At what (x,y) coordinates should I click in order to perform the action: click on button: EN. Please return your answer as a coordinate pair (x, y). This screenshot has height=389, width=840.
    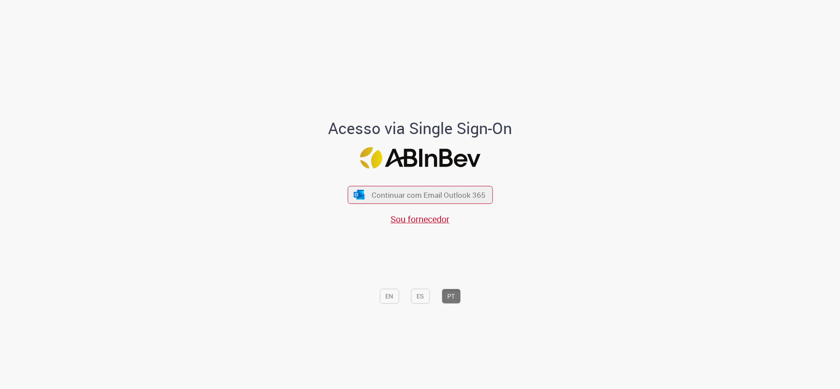
    Looking at the image, I should click on (389, 296).